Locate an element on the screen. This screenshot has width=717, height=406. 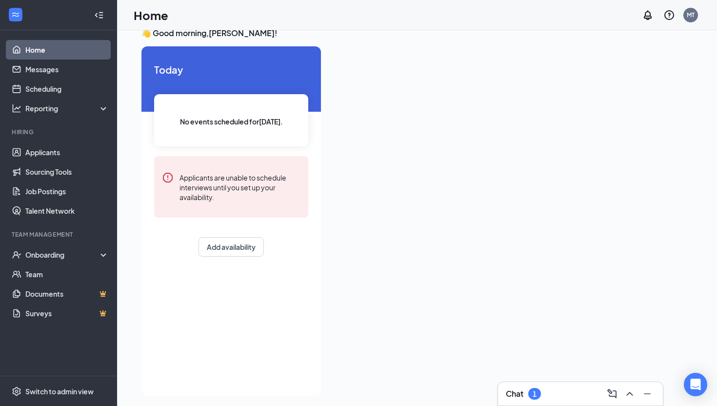
h1: Home is located at coordinates (151, 15).